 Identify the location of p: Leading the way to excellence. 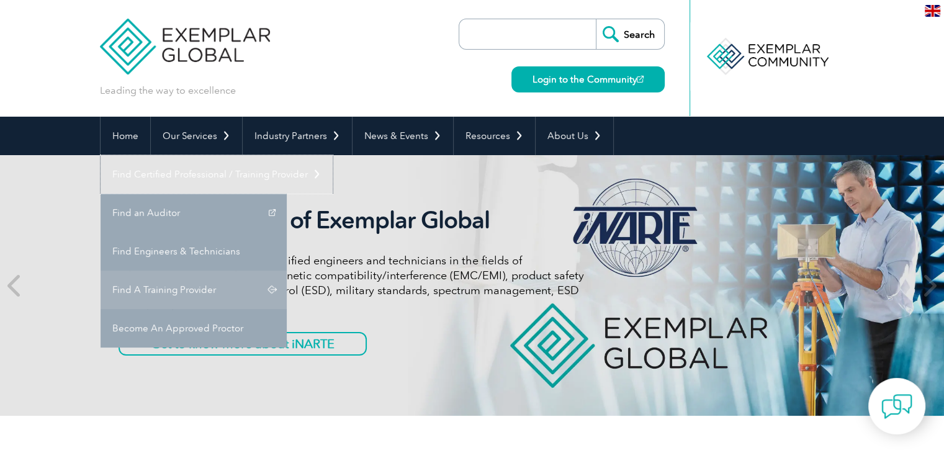
(168, 91).